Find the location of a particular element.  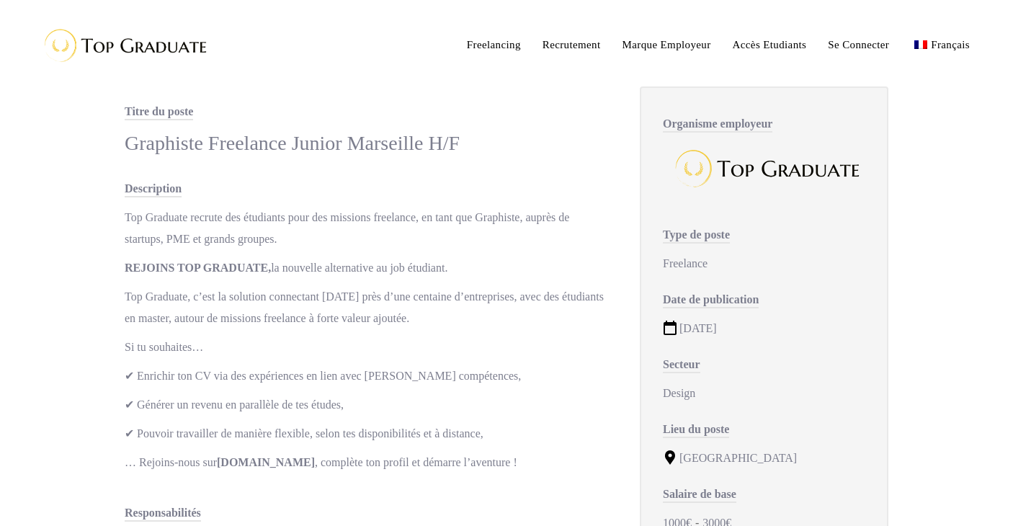

div: Freelance is located at coordinates (764, 264).